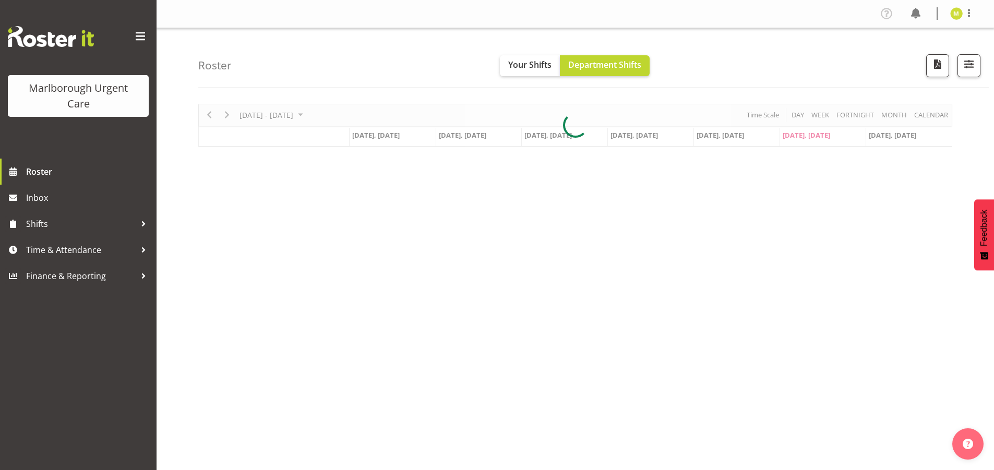  What do you see at coordinates (957, 14) in the screenshot?
I see `img: margie-vuto11841.jpg` at bounding box center [957, 14].